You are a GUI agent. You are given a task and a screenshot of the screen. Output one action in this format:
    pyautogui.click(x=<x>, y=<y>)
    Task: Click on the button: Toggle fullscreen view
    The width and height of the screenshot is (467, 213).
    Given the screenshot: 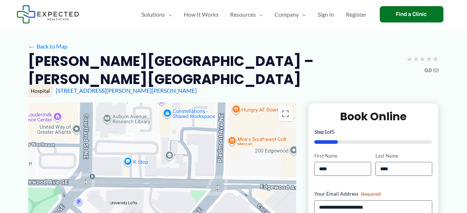 What is the action you would take?
    pyautogui.click(x=285, y=114)
    